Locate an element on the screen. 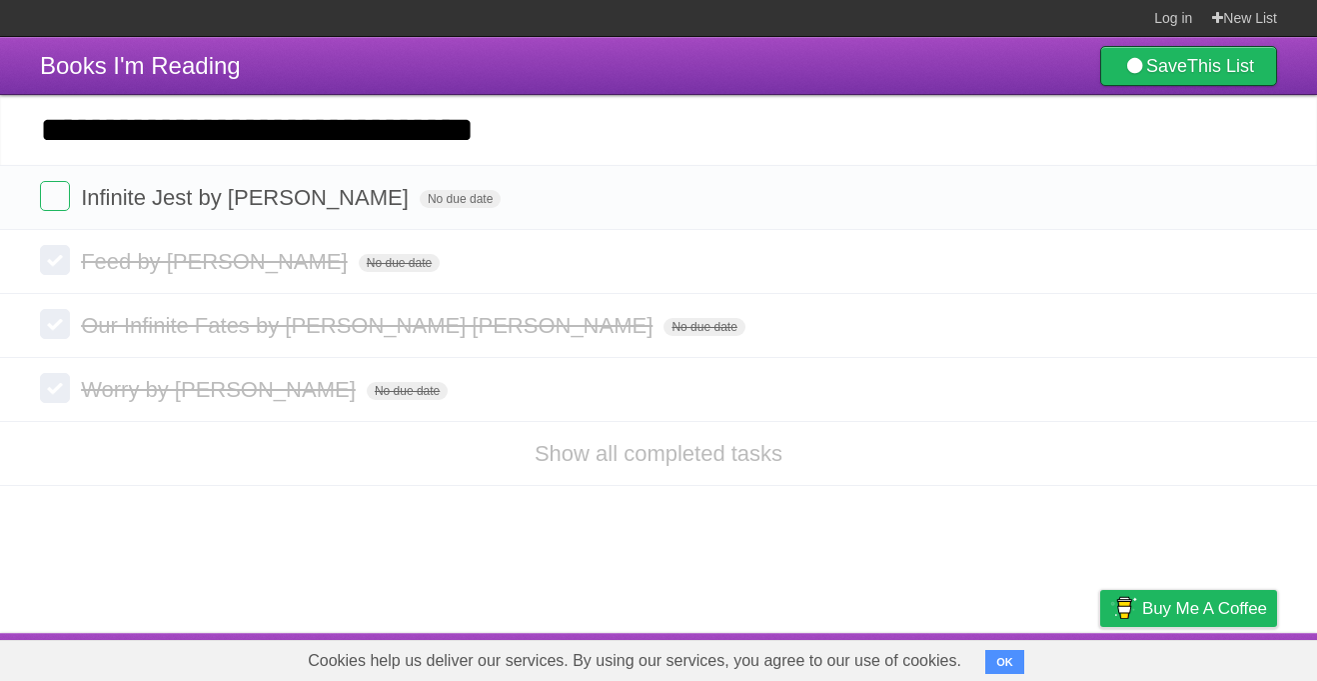 The height and width of the screenshot is (681, 1317). a: Developers is located at coordinates (941, 657).